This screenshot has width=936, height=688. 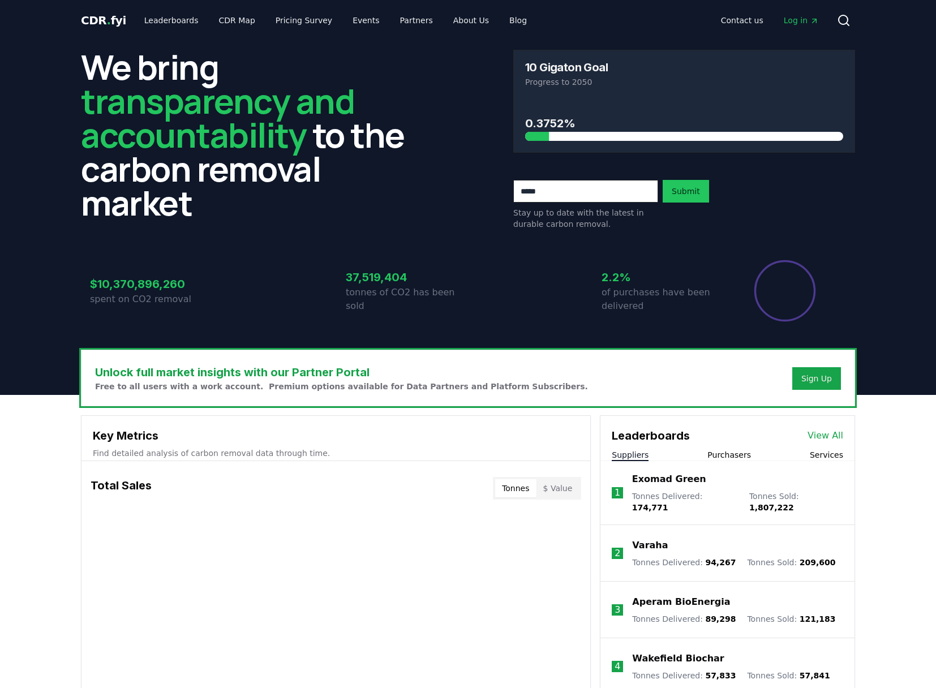 I want to click on p: spent on CO2 removal, so click(x=151, y=299).